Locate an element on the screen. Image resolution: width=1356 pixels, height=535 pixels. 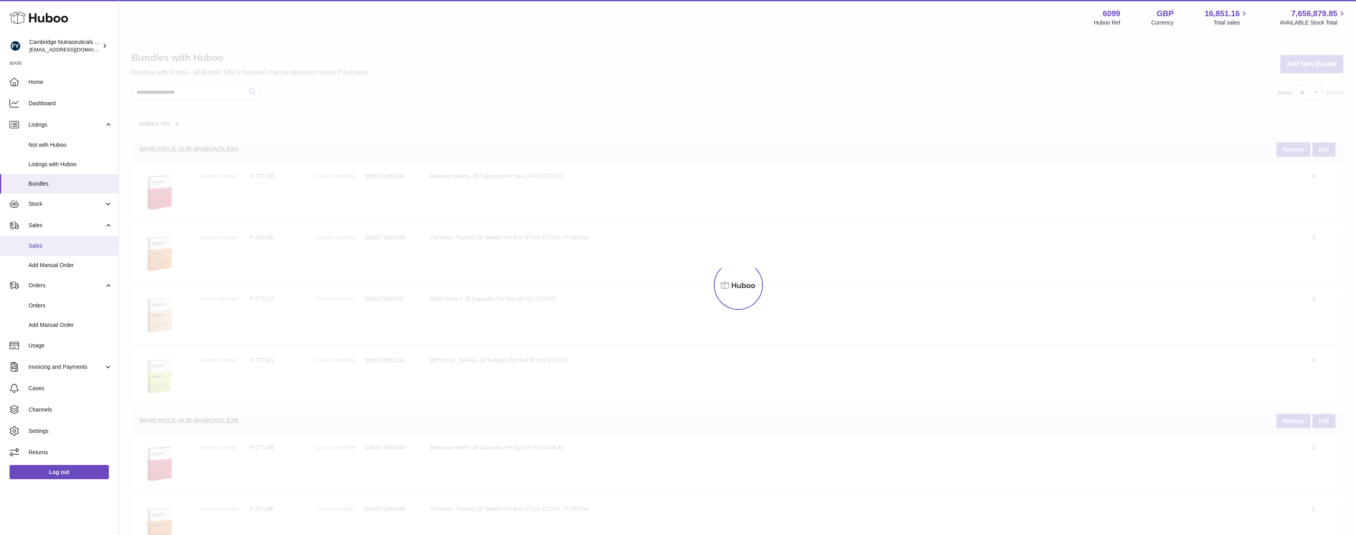
span: AVAILABLE Stock Total is located at coordinates (1312, 23).